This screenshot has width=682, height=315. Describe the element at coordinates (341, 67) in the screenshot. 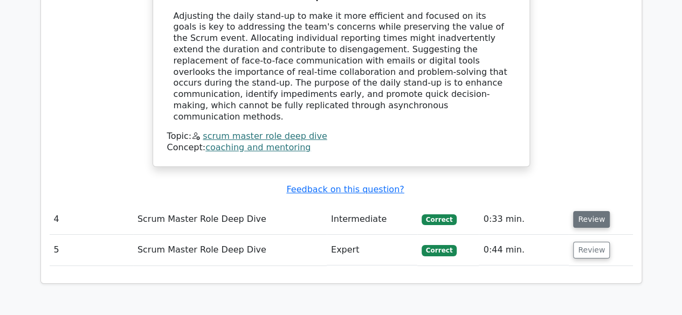

I see `div: Adjusting the daily stand-up to make it more efficient and focused on its goals is key to address...` at that location.